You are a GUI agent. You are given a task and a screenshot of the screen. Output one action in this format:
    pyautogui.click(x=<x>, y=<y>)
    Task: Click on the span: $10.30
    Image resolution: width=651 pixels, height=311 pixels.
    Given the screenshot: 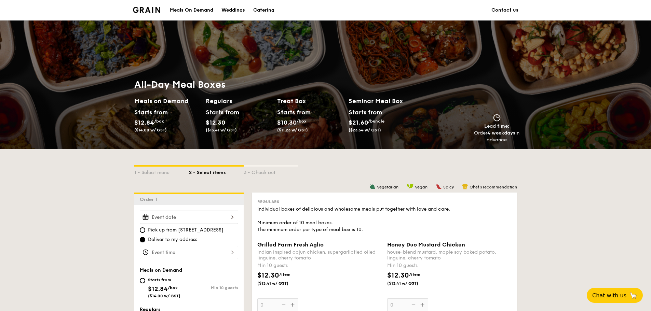 What is the action you would take?
    pyautogui.click(x=287, y=123)
    